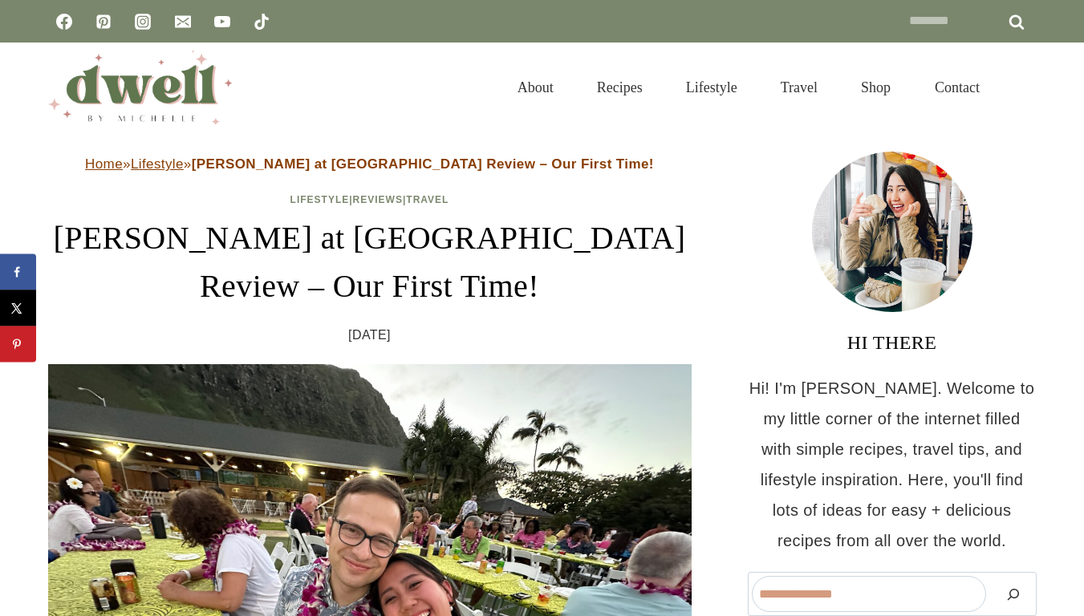 Image resolution: width=1084 pixels, height=616 pixels. Describe the element at coordinates (222, 22) in the screenshot. I see `a: YouTube` at that location.